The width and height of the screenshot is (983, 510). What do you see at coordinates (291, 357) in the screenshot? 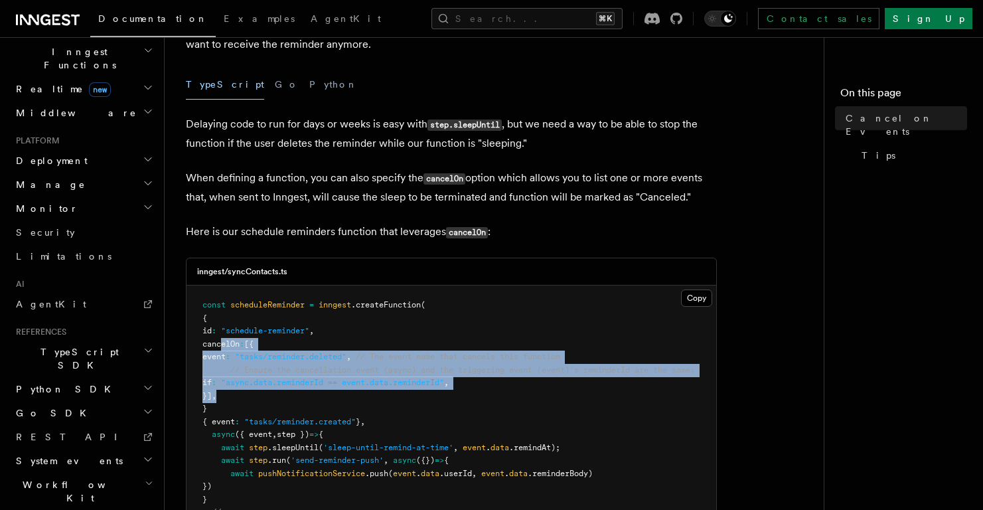
I see `span: "tasks/reminder.deleted"` at bounding box center [291, 357].